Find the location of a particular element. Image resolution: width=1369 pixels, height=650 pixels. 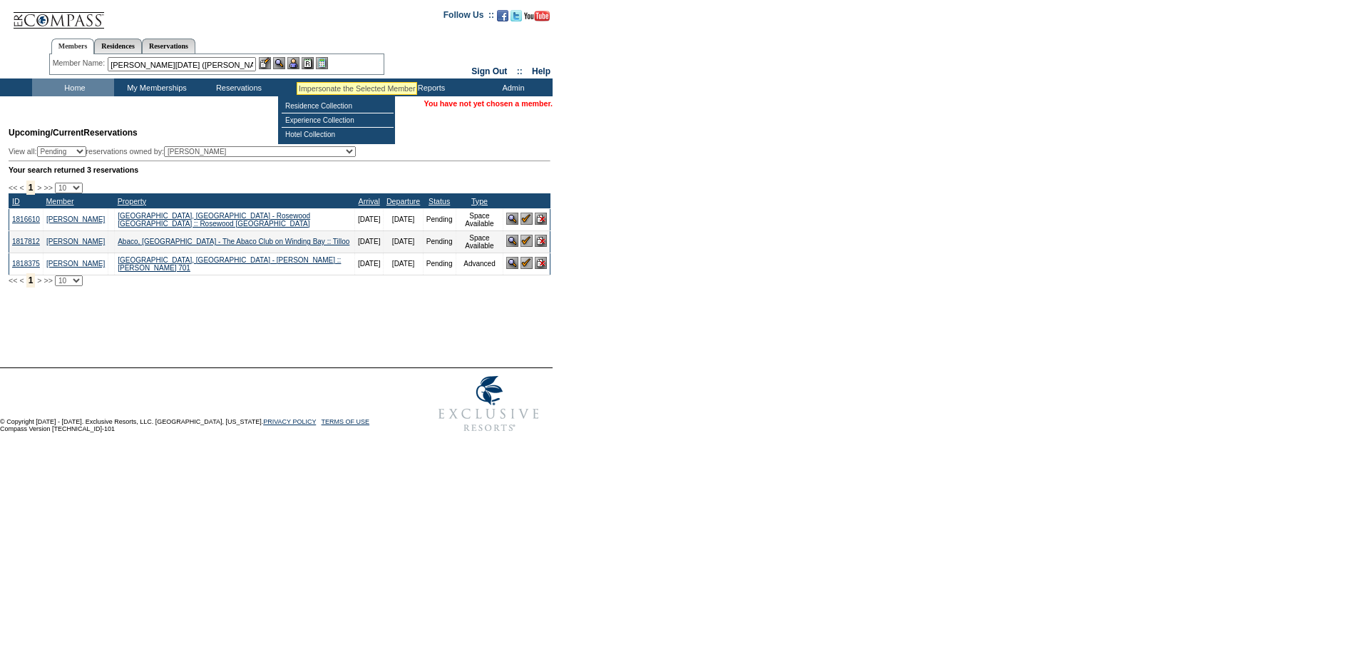

div: Member Name: is located at coordinates (80, 63).